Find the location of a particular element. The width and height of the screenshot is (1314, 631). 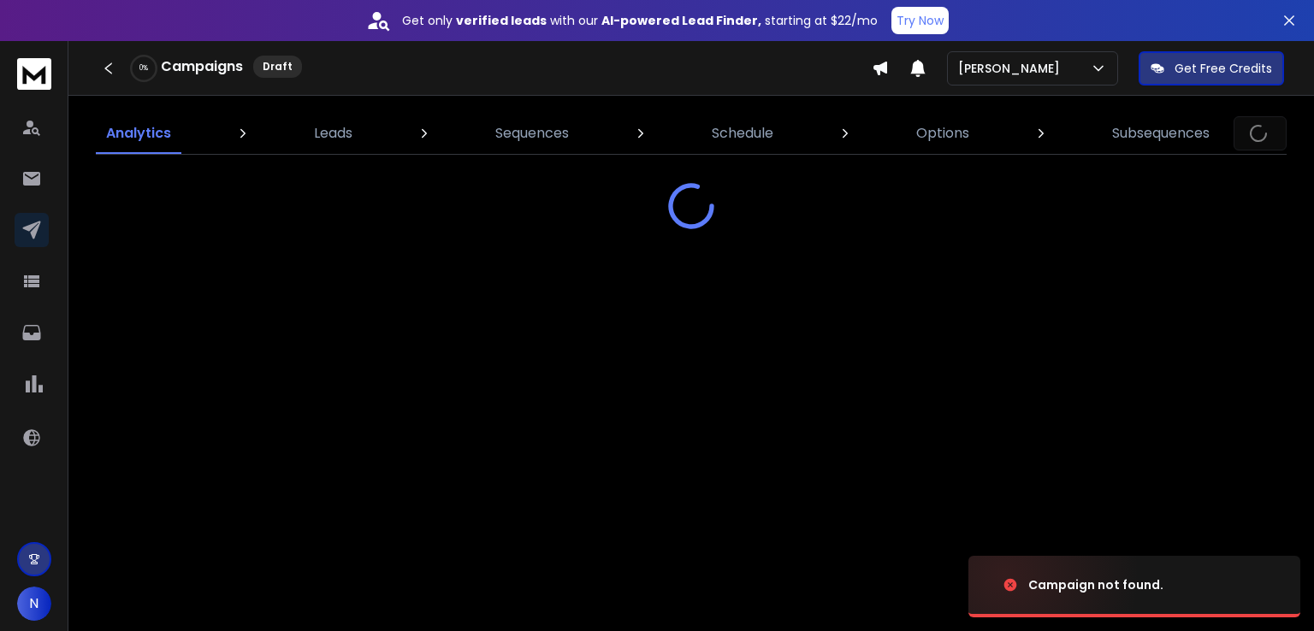

p: Get only with our starting at $22/mo is located at coordinates (640, 21).